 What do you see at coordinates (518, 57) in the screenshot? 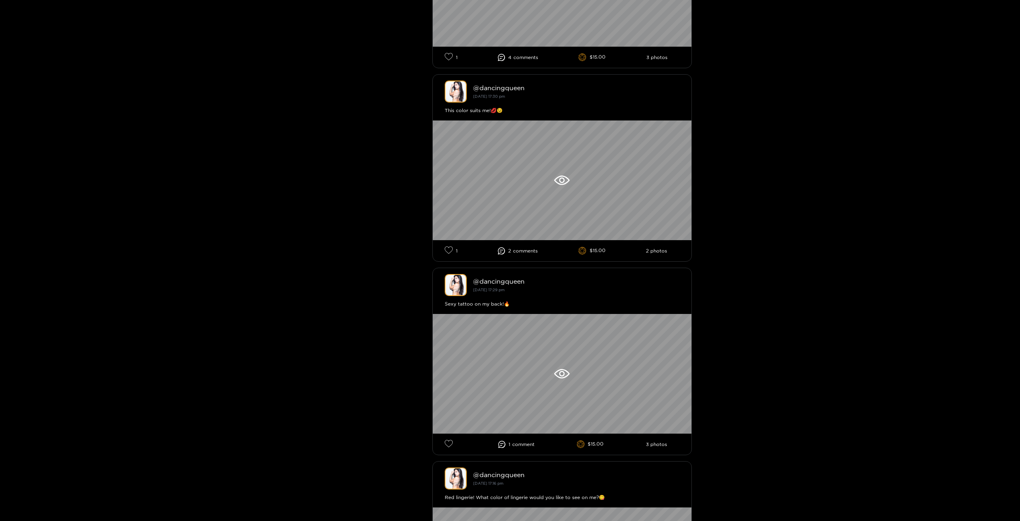
I see `li: 4` at bounding box center [518, 57].